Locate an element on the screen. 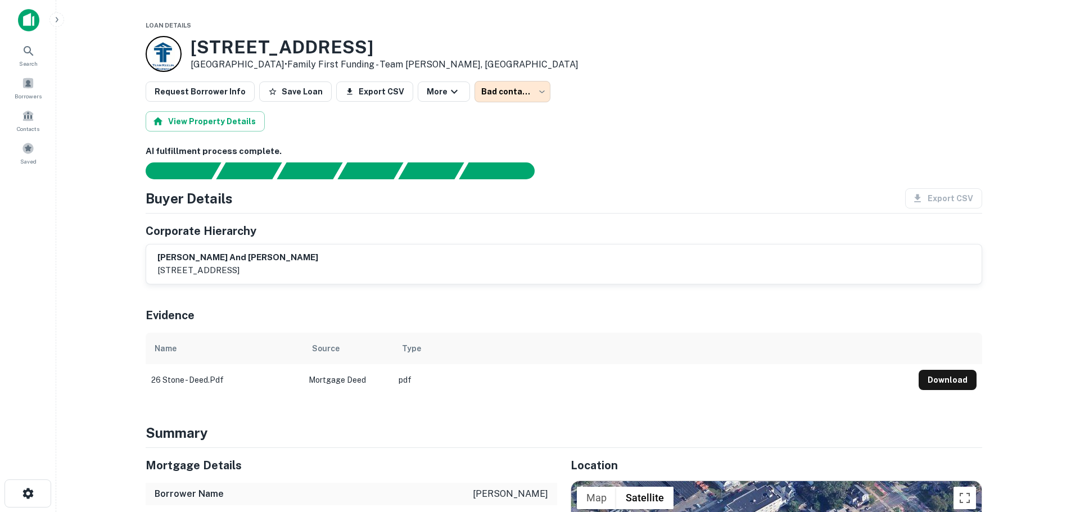  h6: AI fulfillment process complete. is located at coordinates (564, 151).